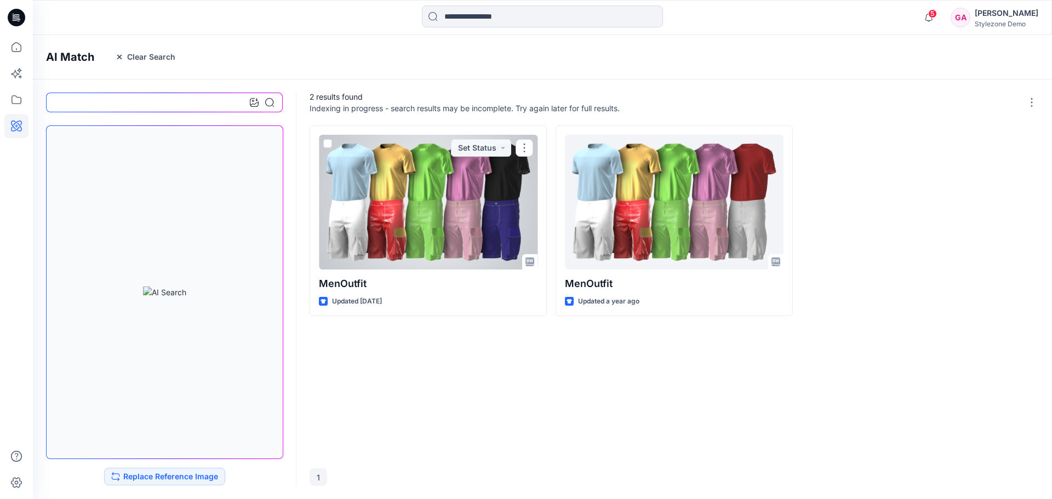 This screenshot has height=499, width=1052. What do you see at coordinates (70, 57) in the screenshot?
I see `h4: AI Match` at bounding box center [70, 57].